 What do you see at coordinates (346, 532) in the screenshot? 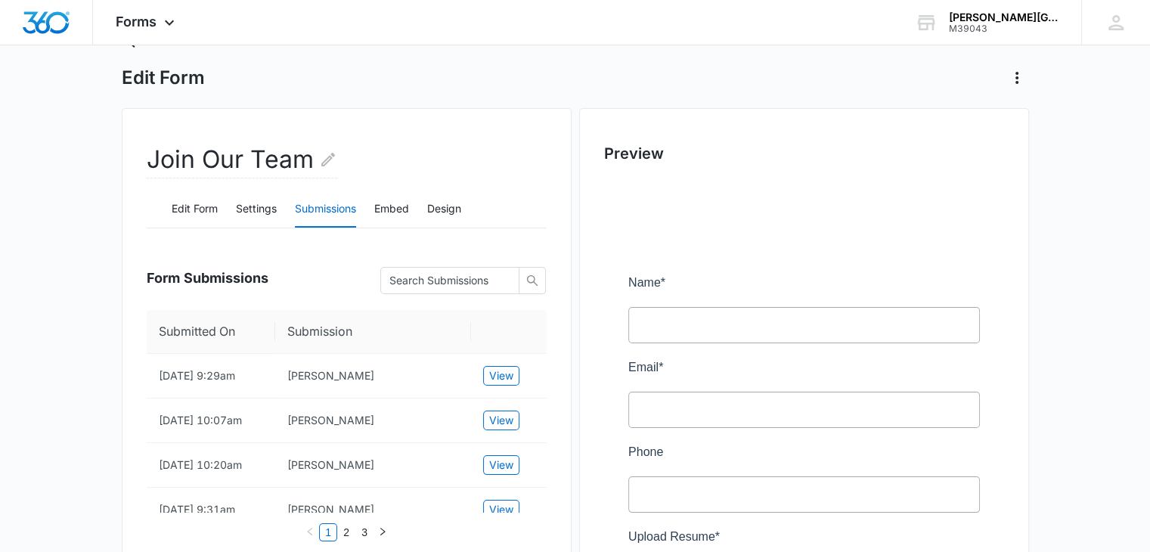
I see `li: 2` at bounding box center [346, 532].